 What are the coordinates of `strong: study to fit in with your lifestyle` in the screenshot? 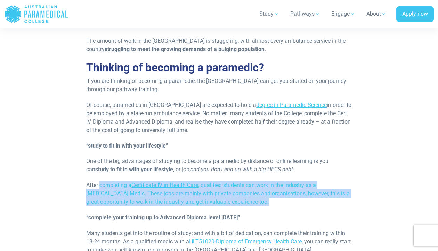 It's located at (134, 169).